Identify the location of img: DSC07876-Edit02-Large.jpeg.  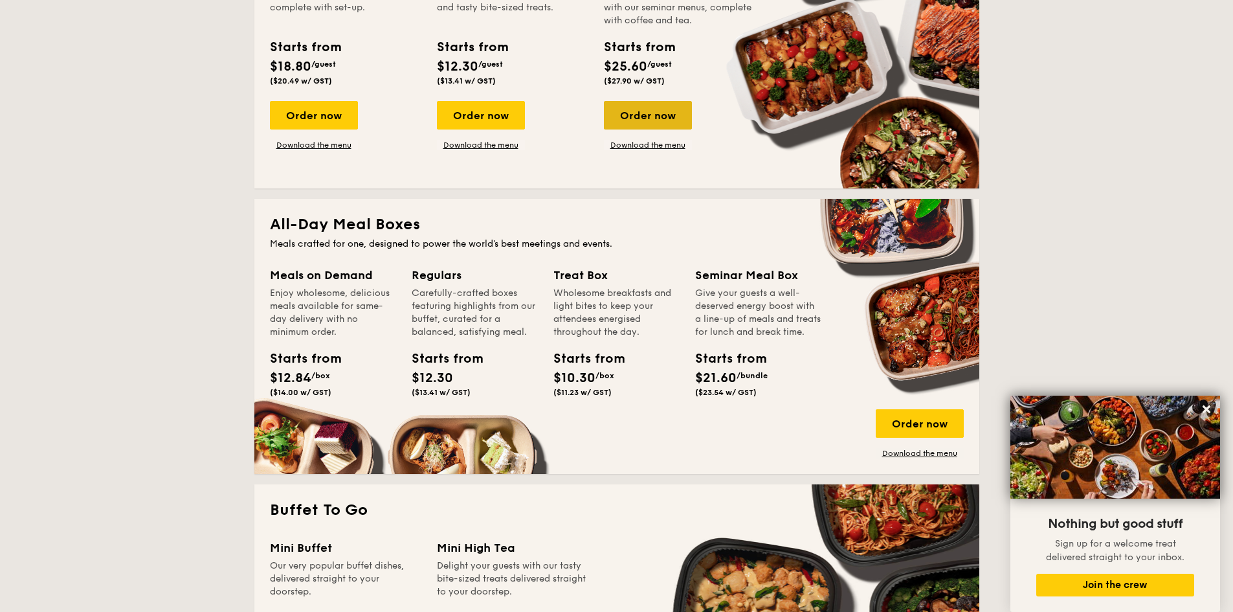
(1115, 447).